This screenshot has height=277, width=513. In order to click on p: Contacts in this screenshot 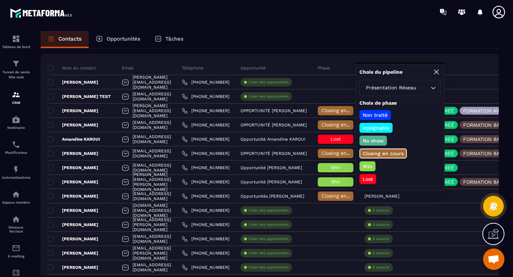, I will do `click(70, 39)`.